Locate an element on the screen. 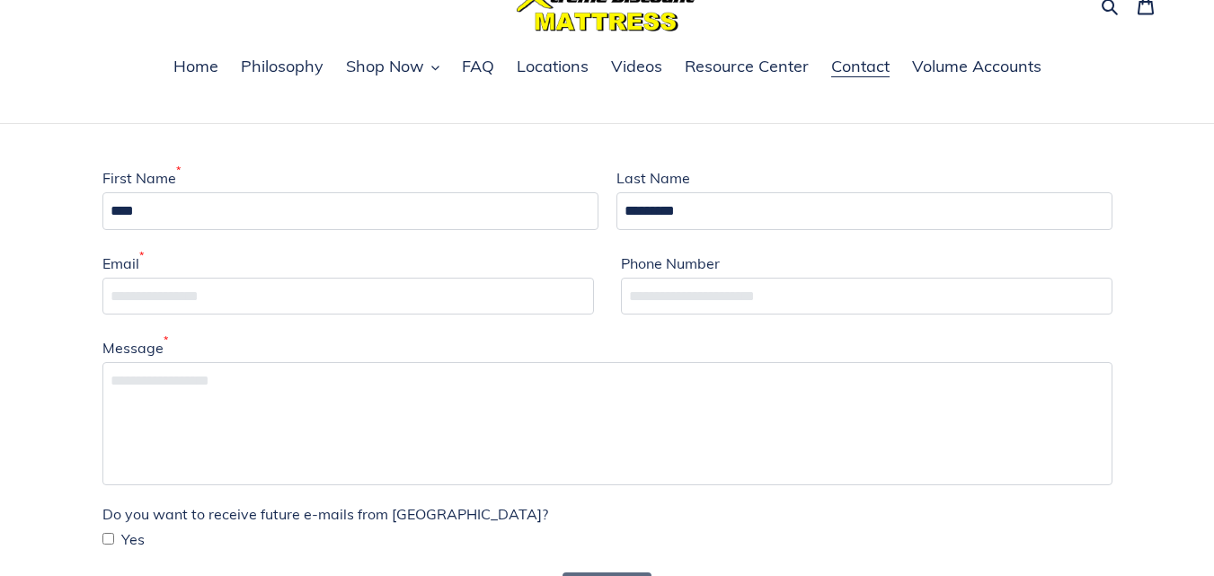  span: Locations is located at coordinates (553, 66).